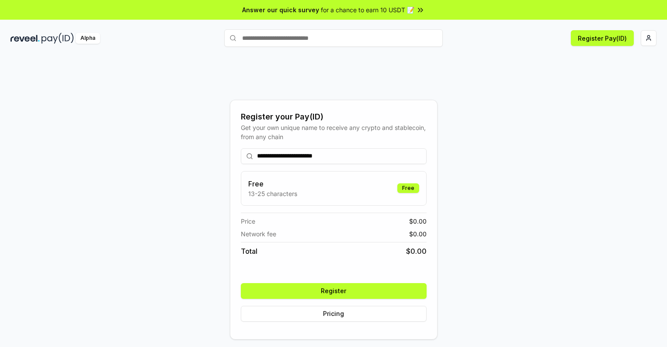  I want to click on p: 13-25 characters, so click(273, 193).